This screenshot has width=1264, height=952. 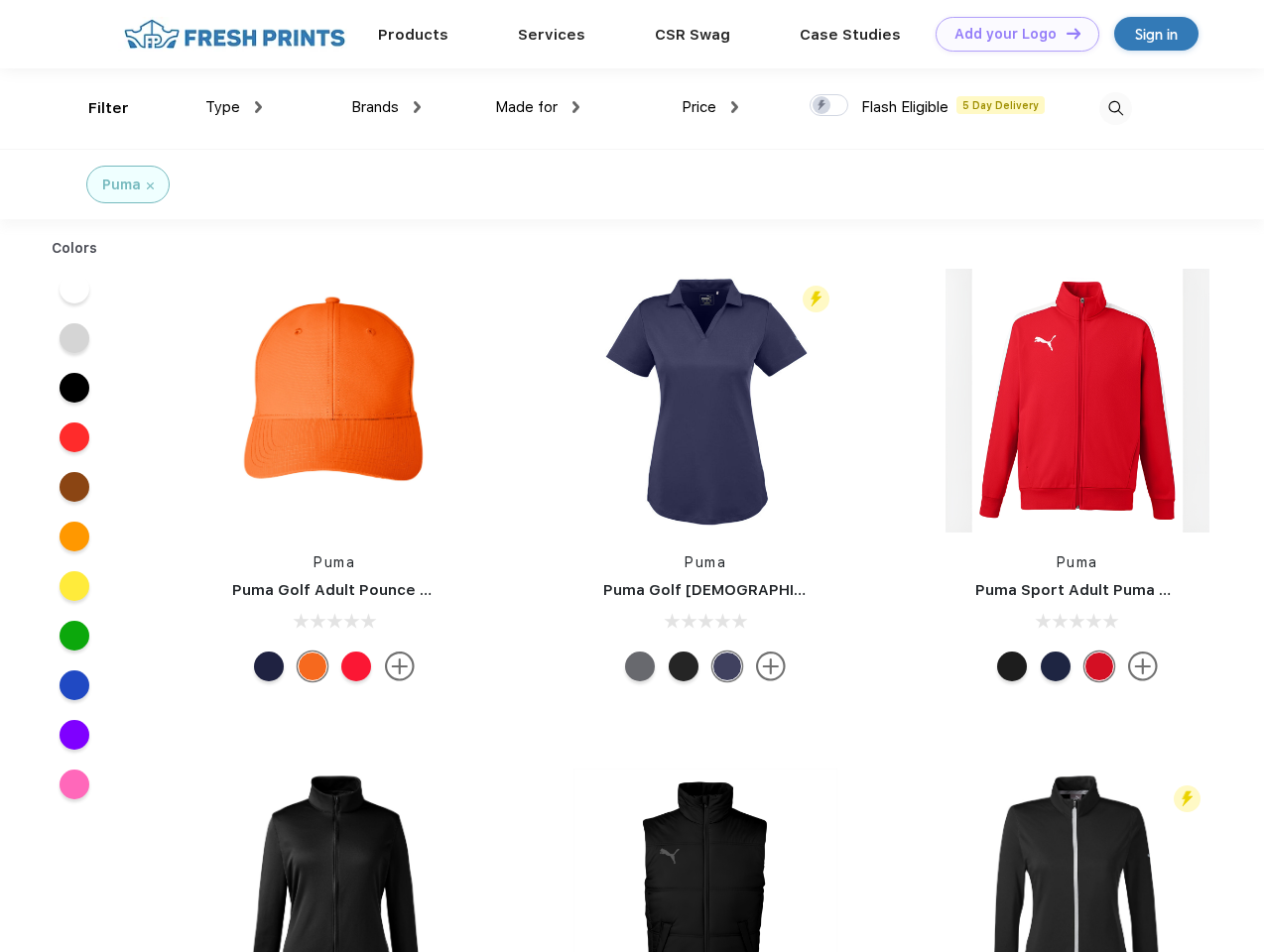 I want to click on div: Colors, so click(x=75, y=248).